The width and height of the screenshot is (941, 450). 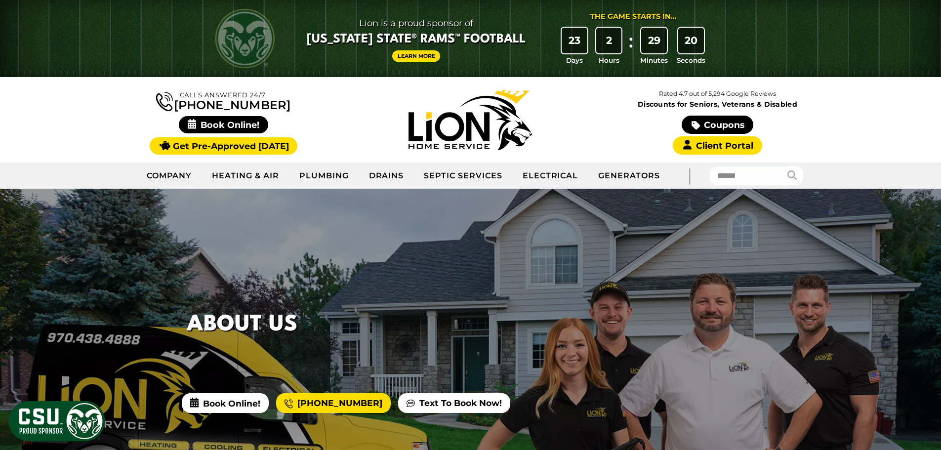 What do you see at coordinates (691, 60) in the screenshot?
I see `span: Seconds` at bounding box center [691, 60].